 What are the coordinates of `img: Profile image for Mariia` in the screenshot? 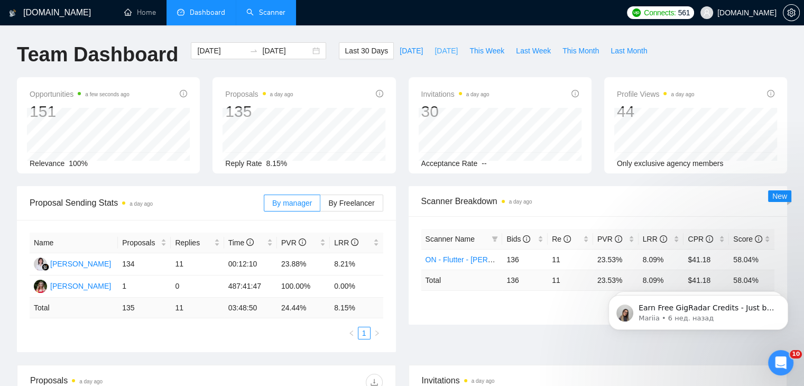 It's located at (32, 40).